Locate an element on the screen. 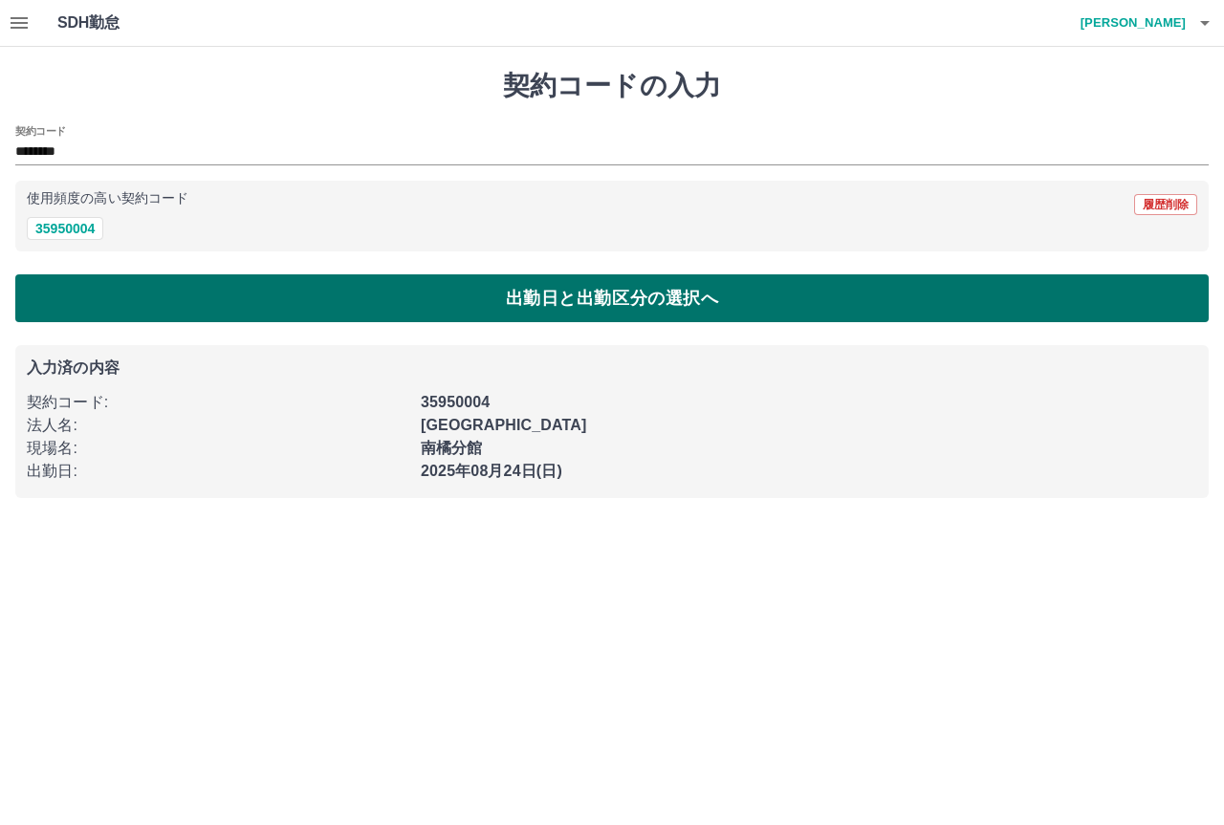 This screenshot has width=1224, height=825. b: 南橘分館 is located at coordinates (451, 448).